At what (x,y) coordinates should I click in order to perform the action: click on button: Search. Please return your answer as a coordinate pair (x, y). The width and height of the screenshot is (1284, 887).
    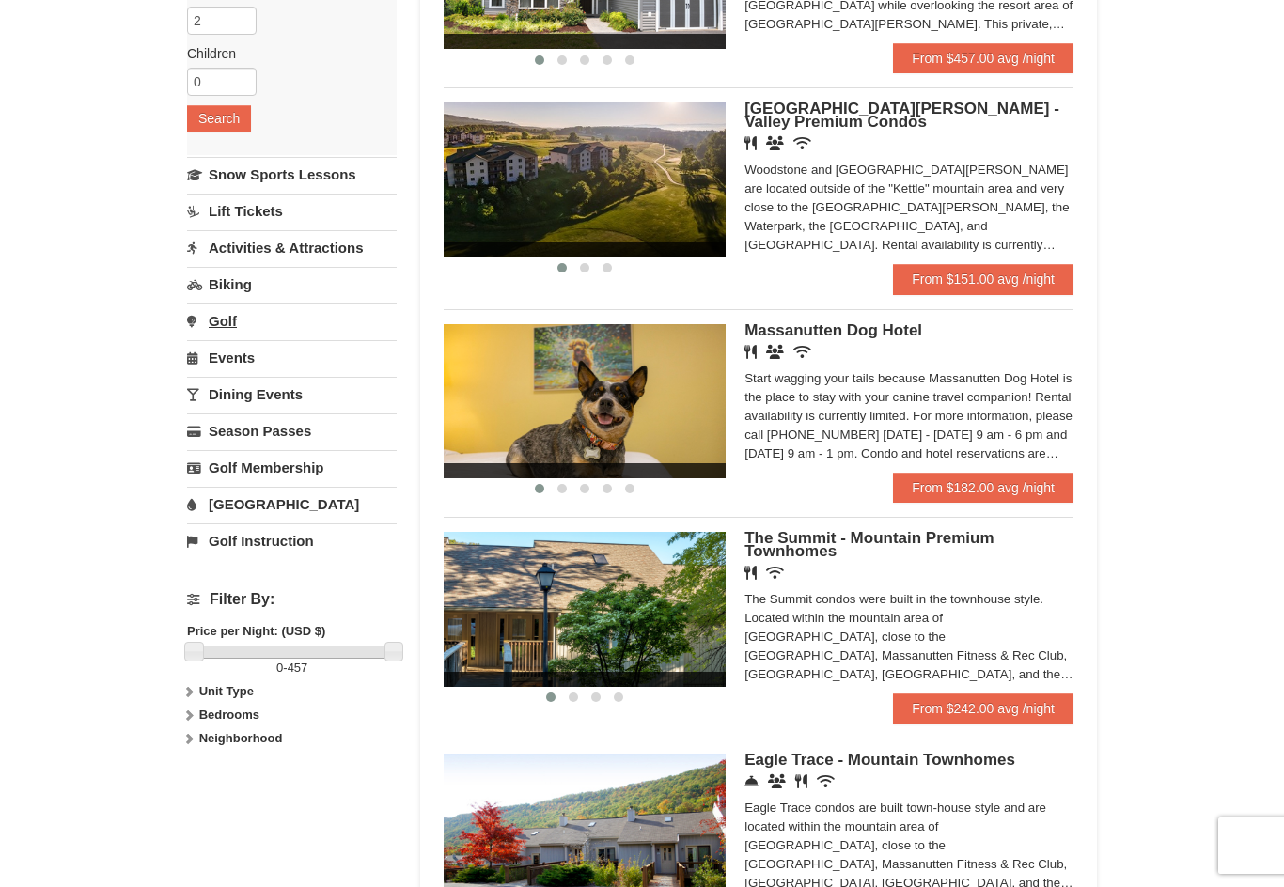
    Looking at the image, I should click on (219, 118).